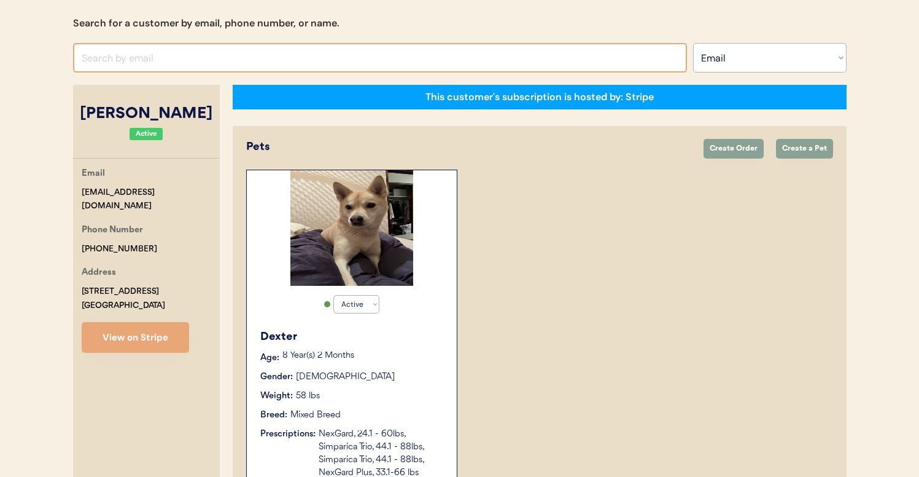  What do you see at coordinates (352, 228) in the screenshot?
I see `img: https%3A%2F%2Fb1fdecc9f5d32684efbb068259a22d3b.cdn.bubble.io%2Ff1717466269370x436118143101941000%...` at bounding box center [352, 228].